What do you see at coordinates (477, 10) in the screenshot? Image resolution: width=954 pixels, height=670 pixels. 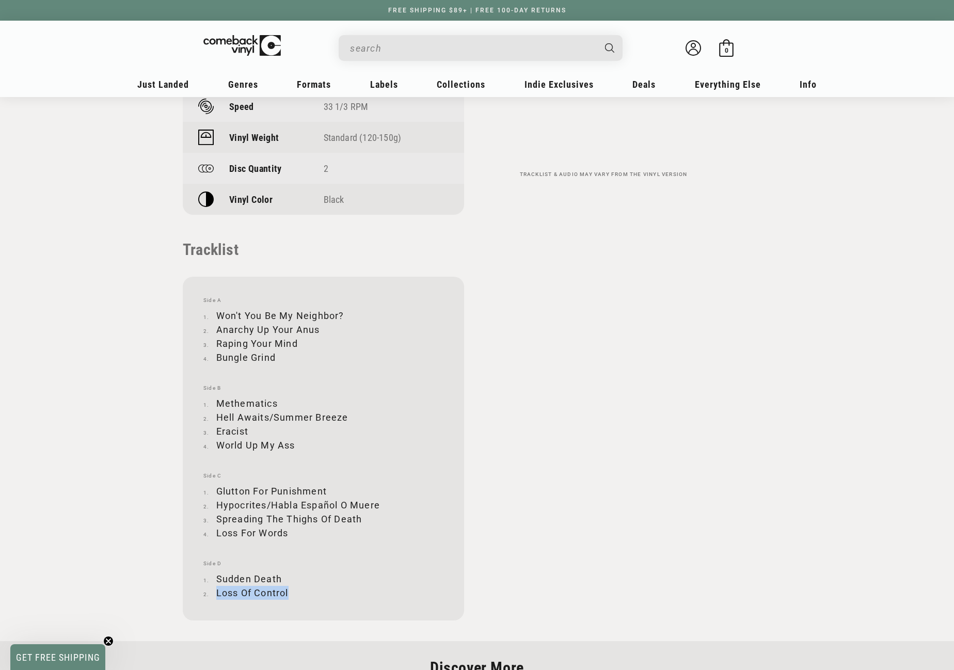 I see `a: FREE SHIPPING $89+ | FREE 100-DAY RETURNS` at bounding box center [477, 10].